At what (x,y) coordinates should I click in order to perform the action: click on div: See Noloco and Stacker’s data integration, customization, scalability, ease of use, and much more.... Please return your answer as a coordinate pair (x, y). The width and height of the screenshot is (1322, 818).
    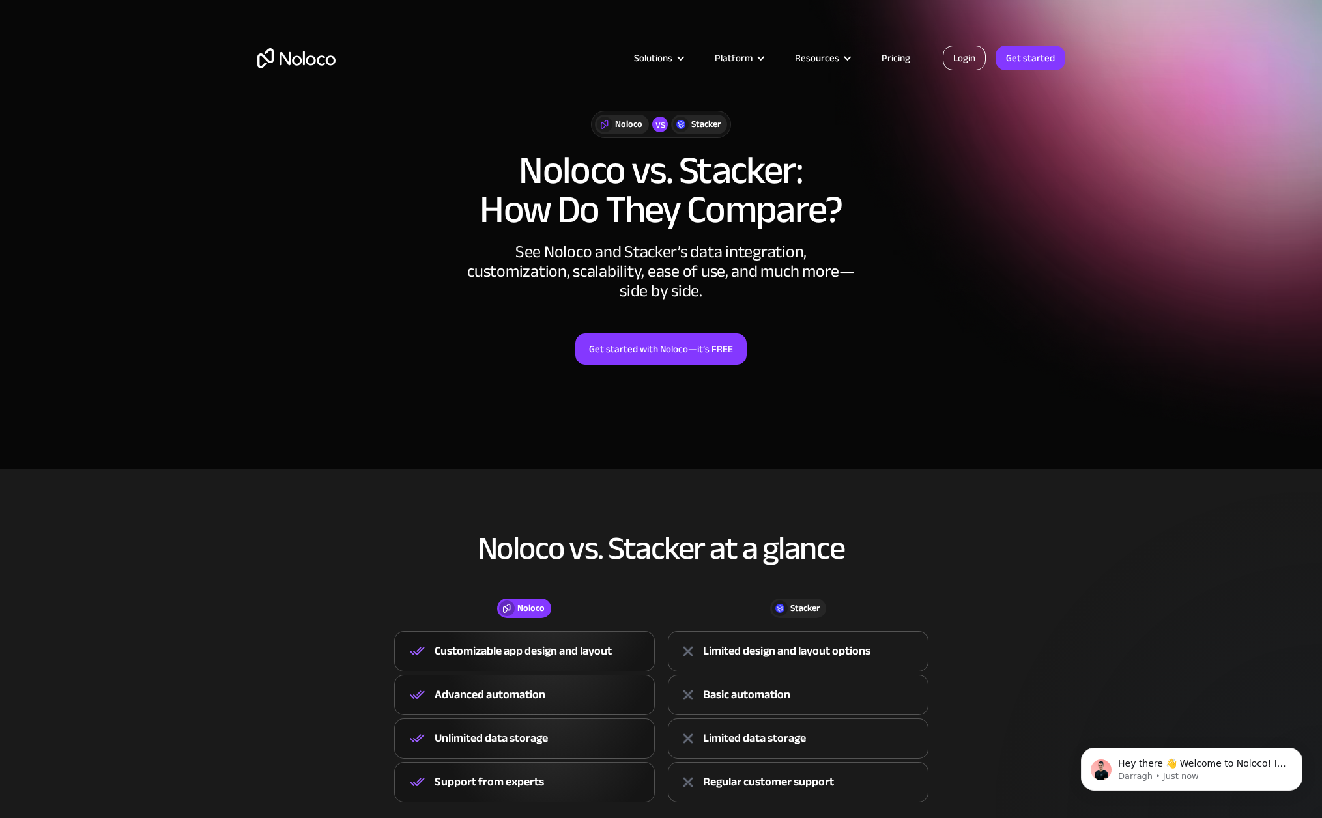
    Looking at the image, I should click on (661, 272).